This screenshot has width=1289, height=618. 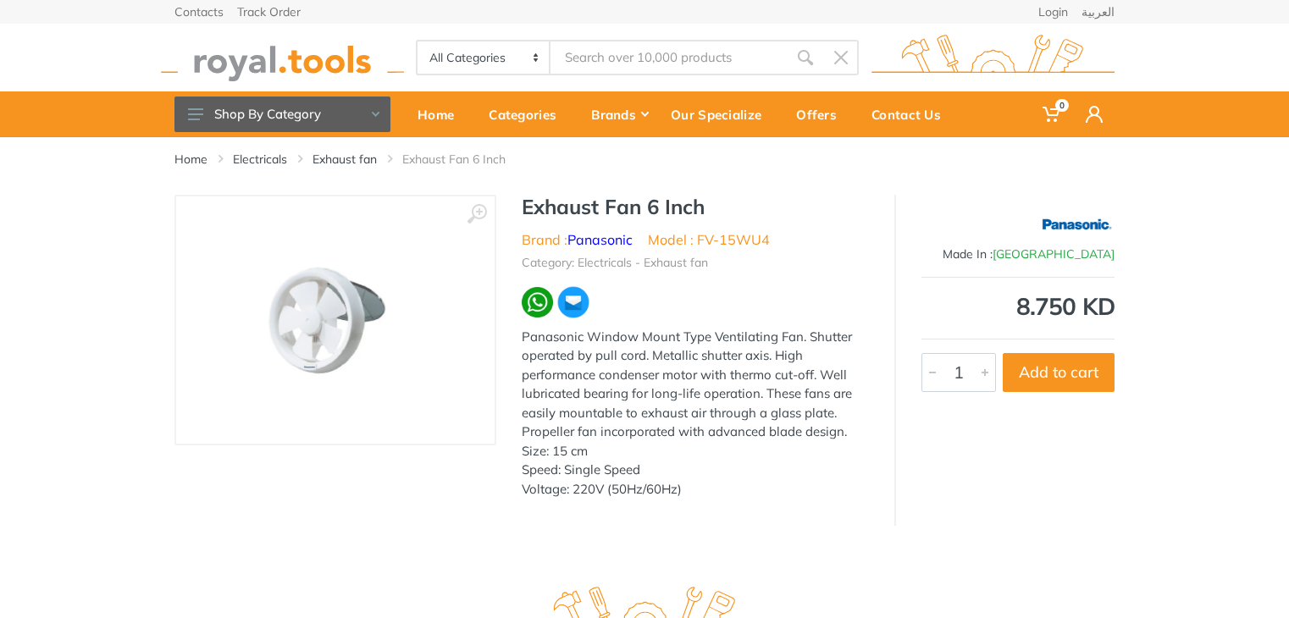 What do you see at coordinates (528, 114) in the screenshot?
I see `a: Categories` at bounding box center [528, 114].